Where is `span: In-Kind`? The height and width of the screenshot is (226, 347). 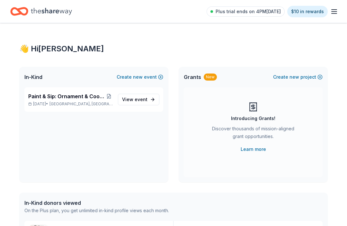
span: In-Kind is located at coordinates (33, 77).